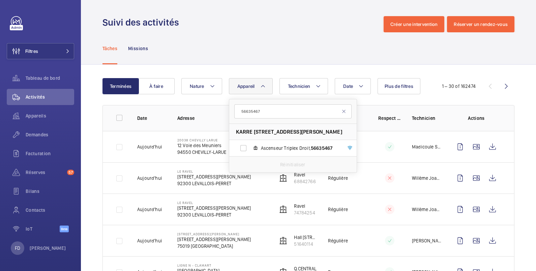 The image size is (536, 271). What do you see at coordinates (70, 172) in the screenshot?
I see `span: 57` at bounding box center [70, 172].